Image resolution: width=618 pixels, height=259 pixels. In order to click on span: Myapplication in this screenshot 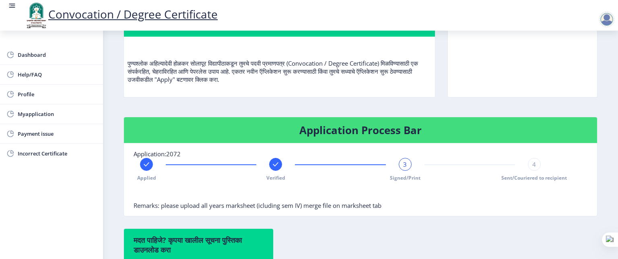, I will do `click(57, 114)`.